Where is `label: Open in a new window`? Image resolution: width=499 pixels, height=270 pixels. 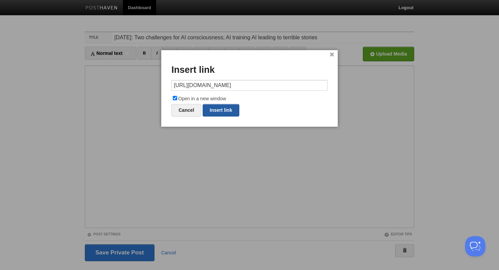
label: Open in a new window is located at coordinates (249, 99).